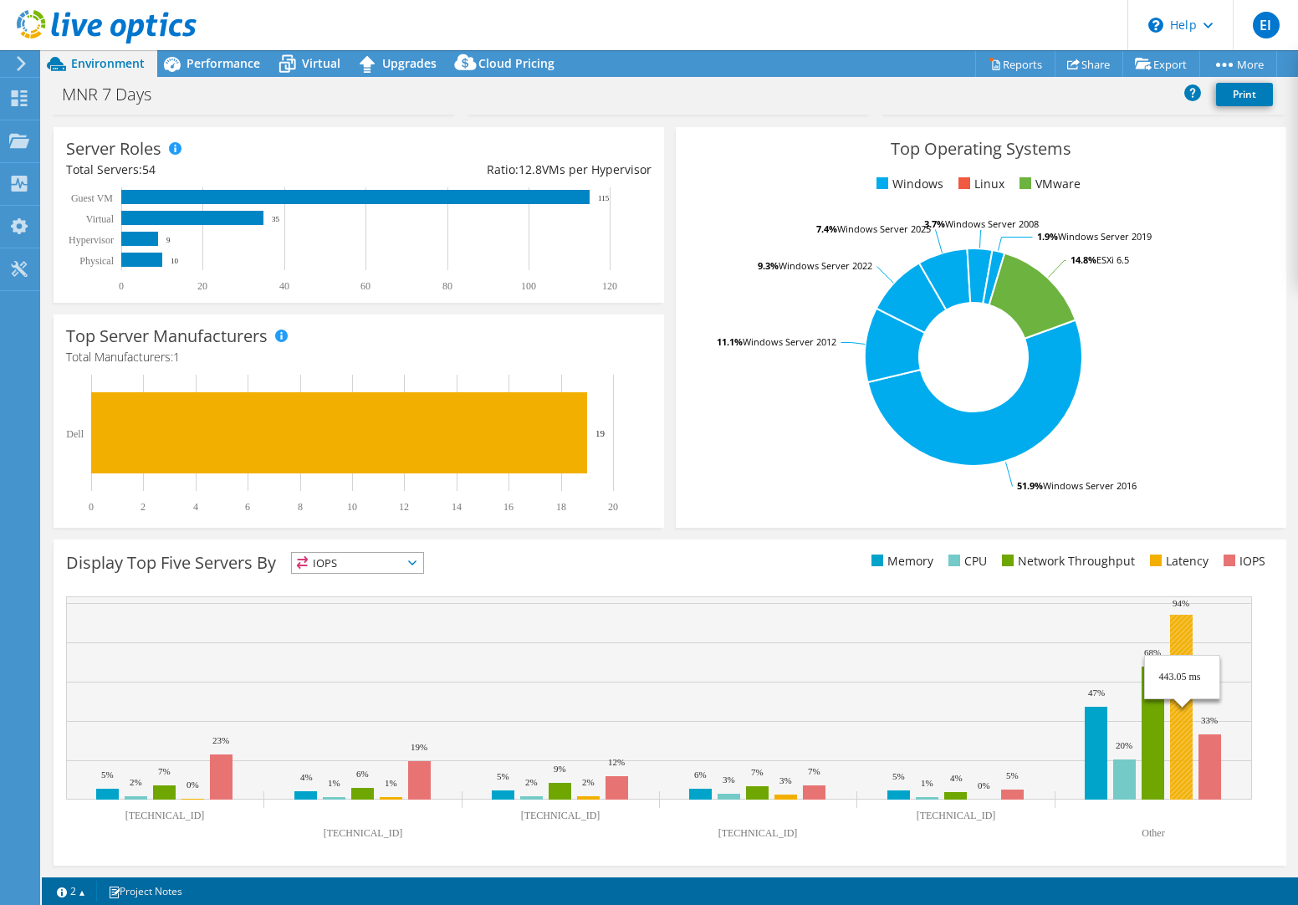 Image resolution: width=1298 pixels, height=905 pixels. What do you see at coordinates (409, 63) in the screenshot?
I see `span: Upgrades` at bounding box center [409, 63].